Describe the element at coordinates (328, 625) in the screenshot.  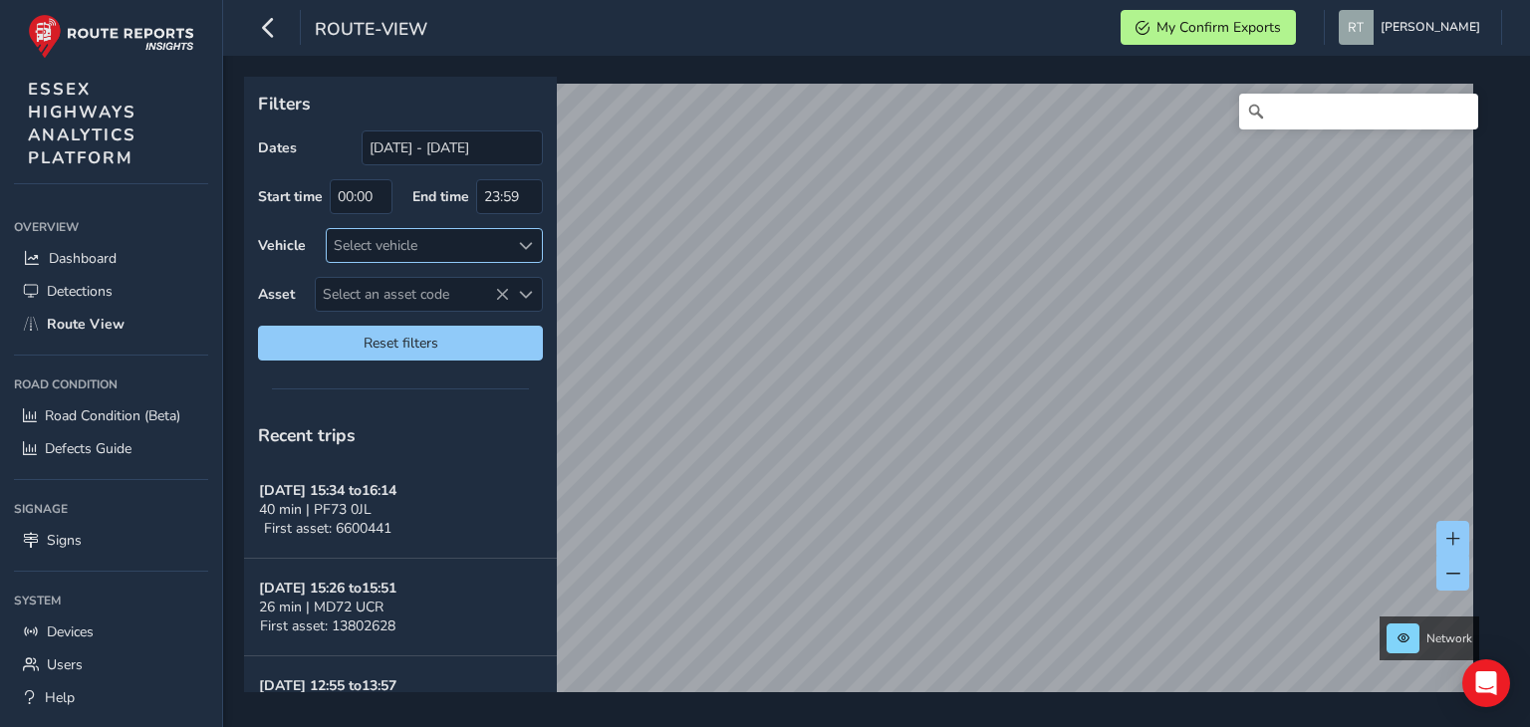
I see `span: First asset: 13802628` at that location.